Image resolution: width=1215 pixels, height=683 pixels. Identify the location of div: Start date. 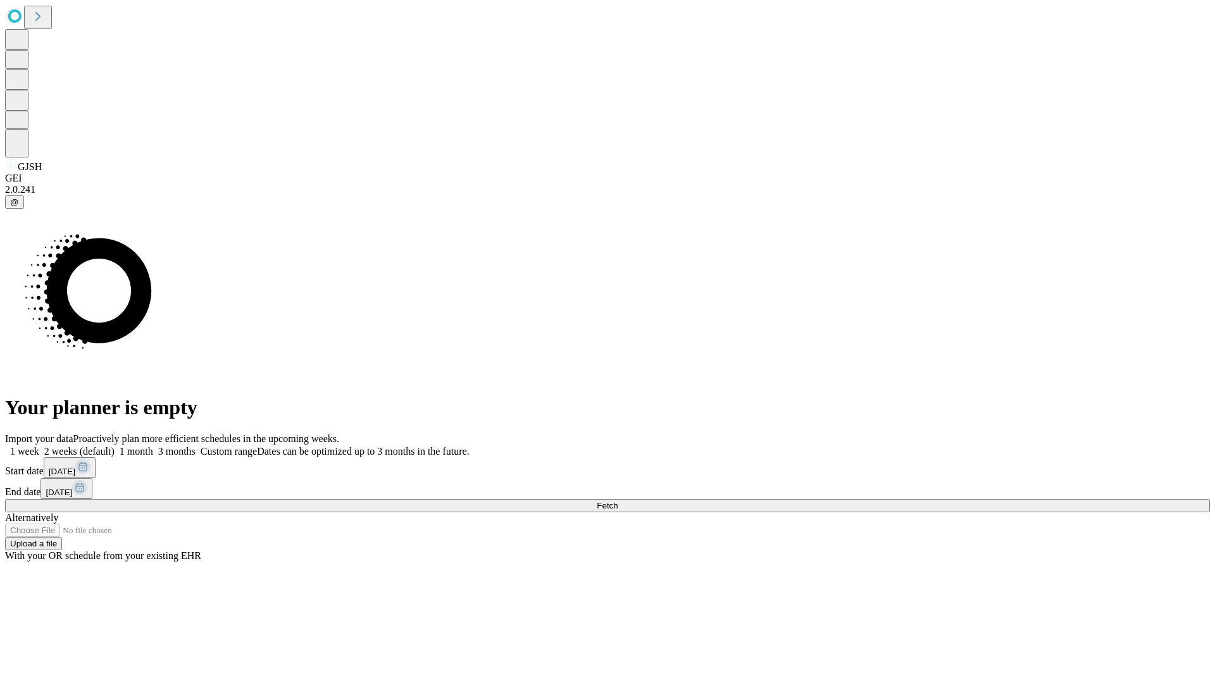
(608, 468).